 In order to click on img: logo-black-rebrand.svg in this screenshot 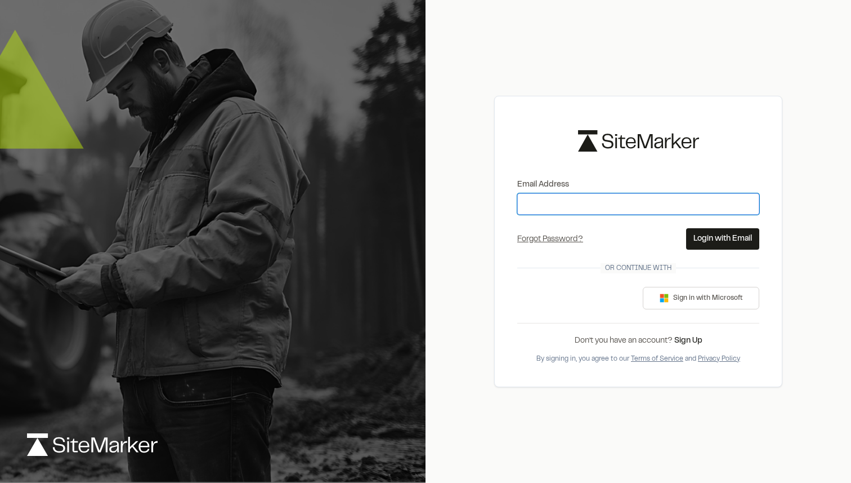, I will do `click(638, 140)`.